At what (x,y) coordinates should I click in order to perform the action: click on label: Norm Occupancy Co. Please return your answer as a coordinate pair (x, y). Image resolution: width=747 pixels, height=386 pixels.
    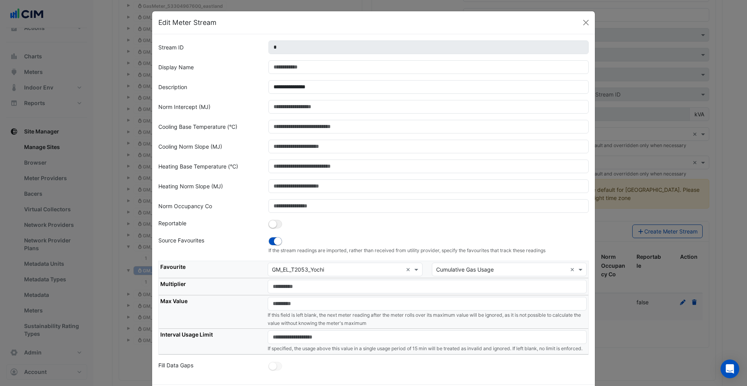
    Looking at the image, I should click on (185, 206).